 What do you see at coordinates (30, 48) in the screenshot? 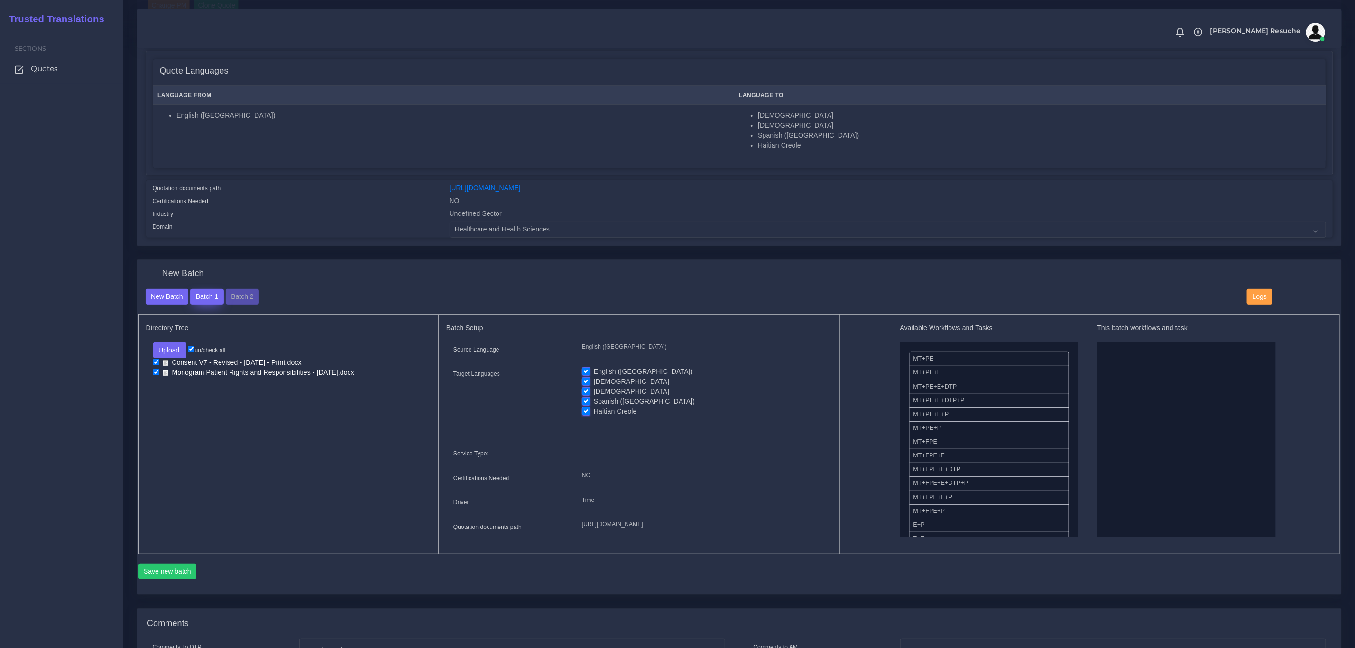
I see `span: Sections` at bounding box center [30, 48].